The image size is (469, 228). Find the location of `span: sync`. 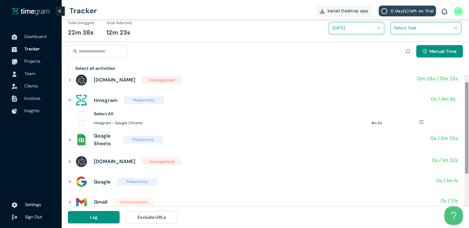

span: sync is located at coordinates (408, 51).